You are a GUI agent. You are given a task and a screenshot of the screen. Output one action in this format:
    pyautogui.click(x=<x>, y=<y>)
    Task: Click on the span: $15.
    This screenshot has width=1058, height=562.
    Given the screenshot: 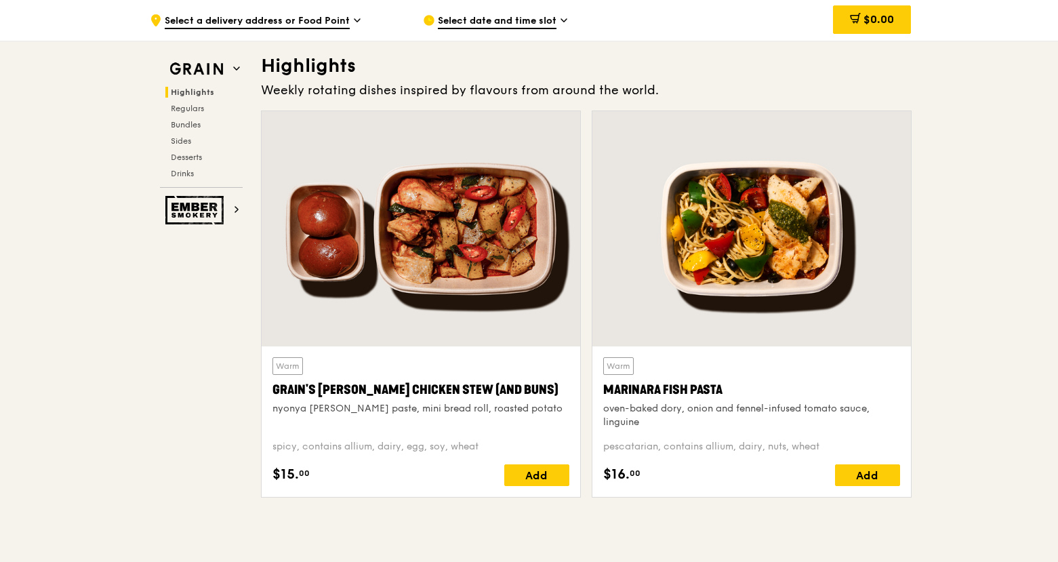 What is the action you would take?
    pyautogui.click(x=285, y=474)
    